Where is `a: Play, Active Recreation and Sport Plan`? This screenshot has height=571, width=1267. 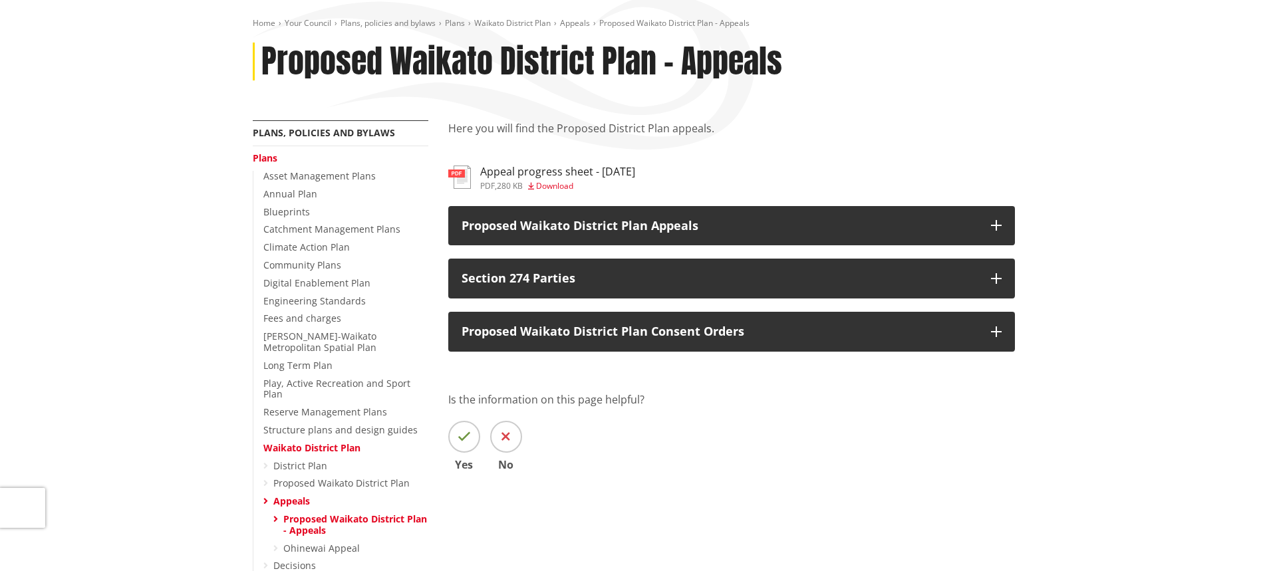
a: Play, Active Recreation and Sport Plan is located at coordinates (337, 389).